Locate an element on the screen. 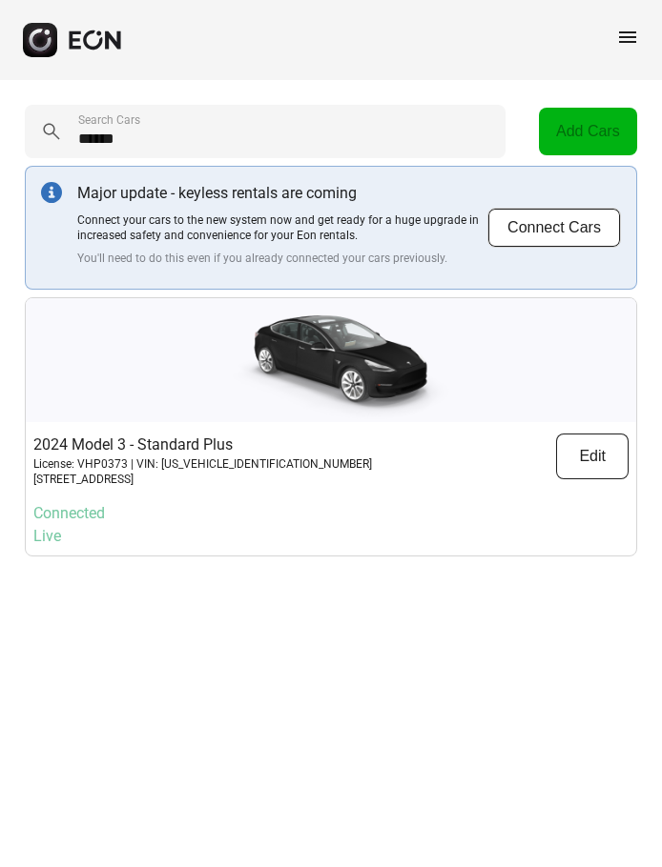 The width and height of the screenshot is (662, 867). p: Major update - keyless rentals are coming is located at coordinates (282, 194).